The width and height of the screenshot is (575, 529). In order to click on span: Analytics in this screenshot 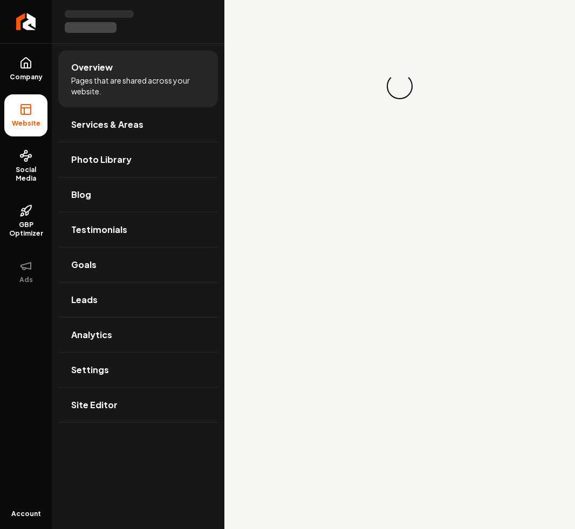, I will do `click(92, 335)`.